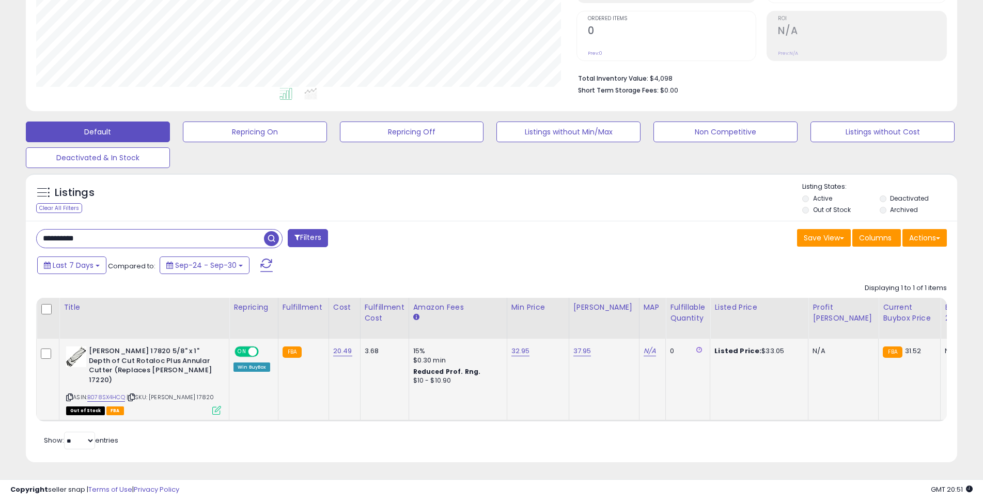 The image size is (983, 500). Describe the element at coordinates (686, 351) in the screenshot. I see `div: 0` at that location.